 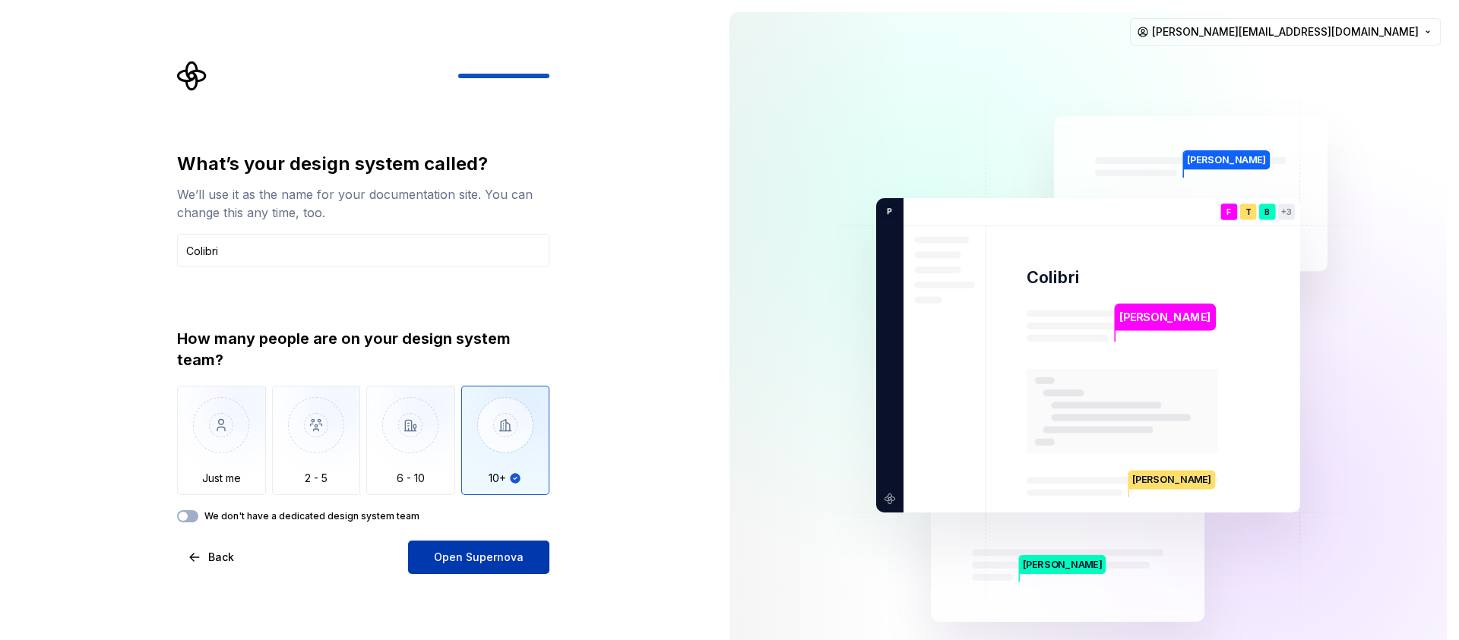 I want to click on div: B, so click(x=1267, y=212).